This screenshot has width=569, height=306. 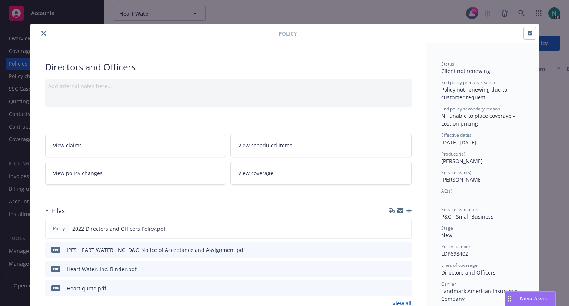 I want to click on span: Stage, so click(x=447, y=228).